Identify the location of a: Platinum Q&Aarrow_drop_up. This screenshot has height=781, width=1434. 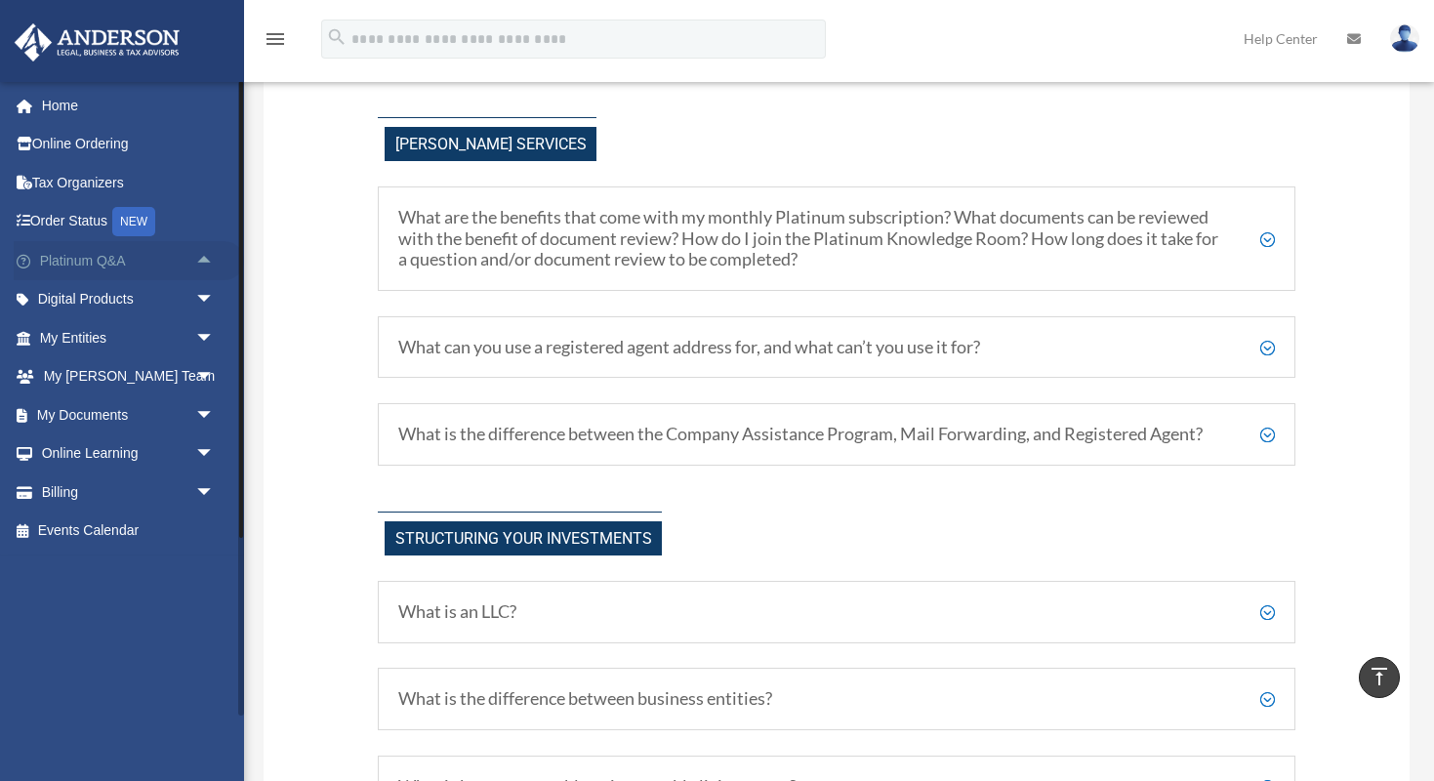
(129, 261).